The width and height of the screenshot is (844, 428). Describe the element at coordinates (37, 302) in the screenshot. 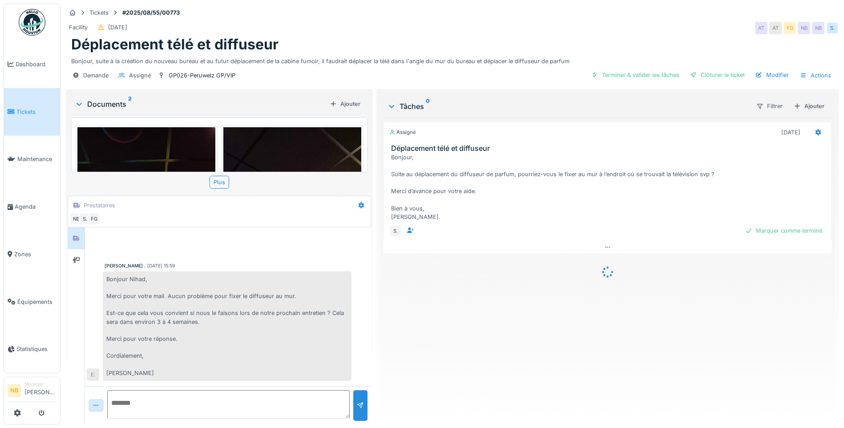

I see `span: Équipements` at that location.